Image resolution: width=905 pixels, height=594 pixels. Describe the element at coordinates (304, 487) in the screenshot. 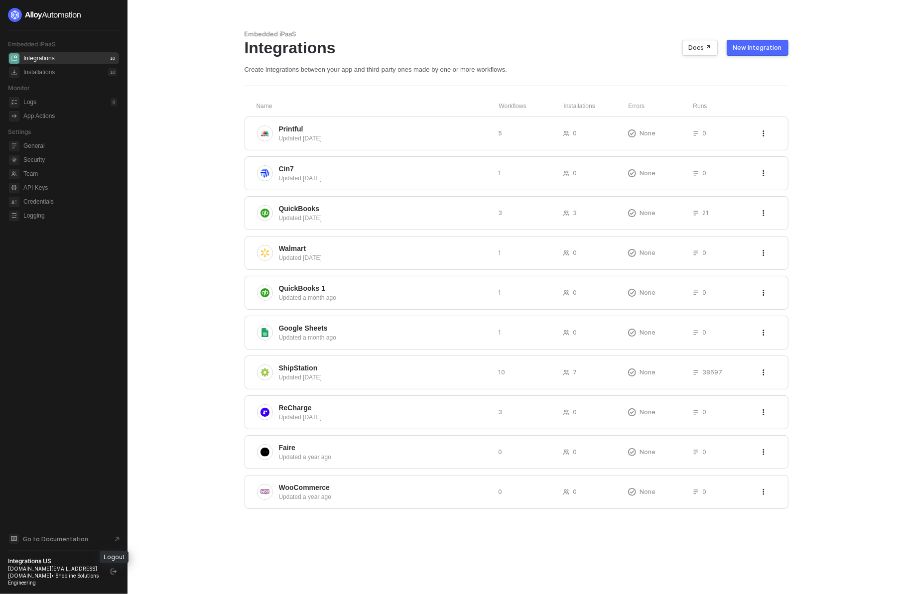

I see `span: WooCommerce` at that location.